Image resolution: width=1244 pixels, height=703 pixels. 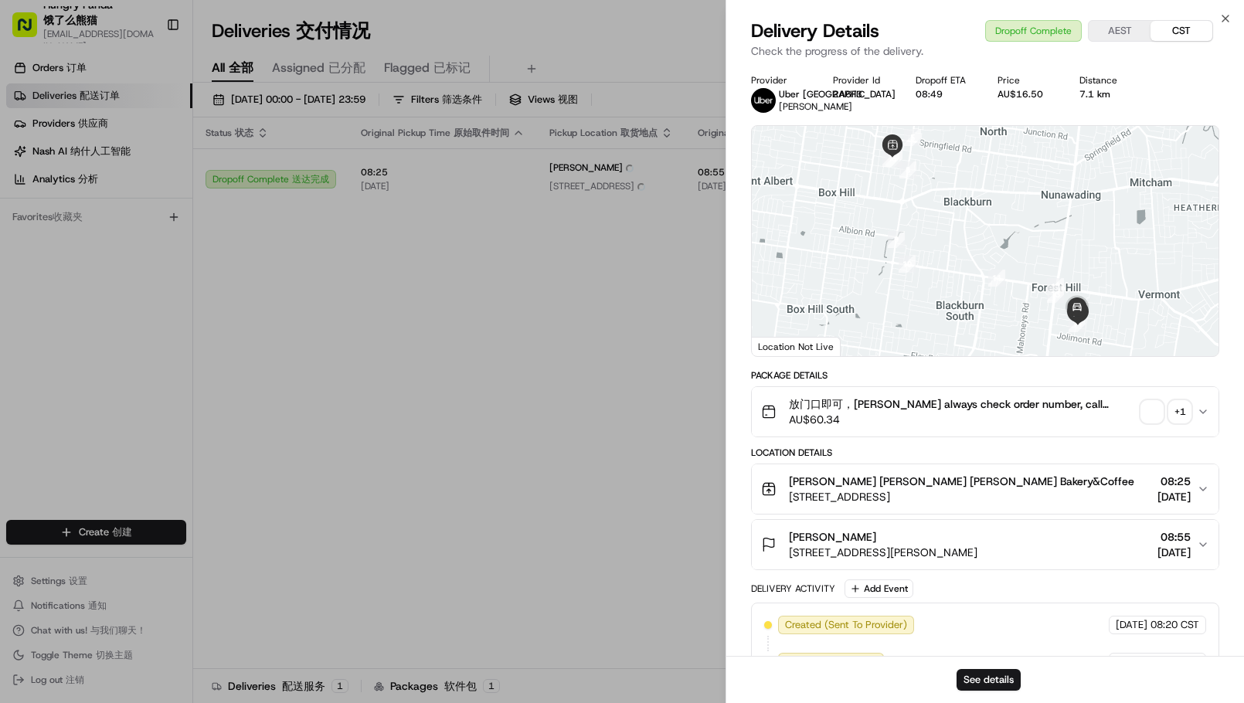 What do you see at coordinates (1166, 412) in the screenshot?
I see `button: +1` at bounding box center [1166, 412].